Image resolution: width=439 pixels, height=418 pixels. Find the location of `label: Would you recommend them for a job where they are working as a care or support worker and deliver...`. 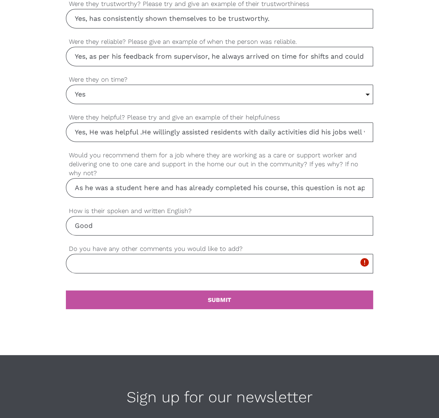

label: Would you recommend them for a job where they are working as a care or support worker and deliver... is located at coordinates (219, 164).